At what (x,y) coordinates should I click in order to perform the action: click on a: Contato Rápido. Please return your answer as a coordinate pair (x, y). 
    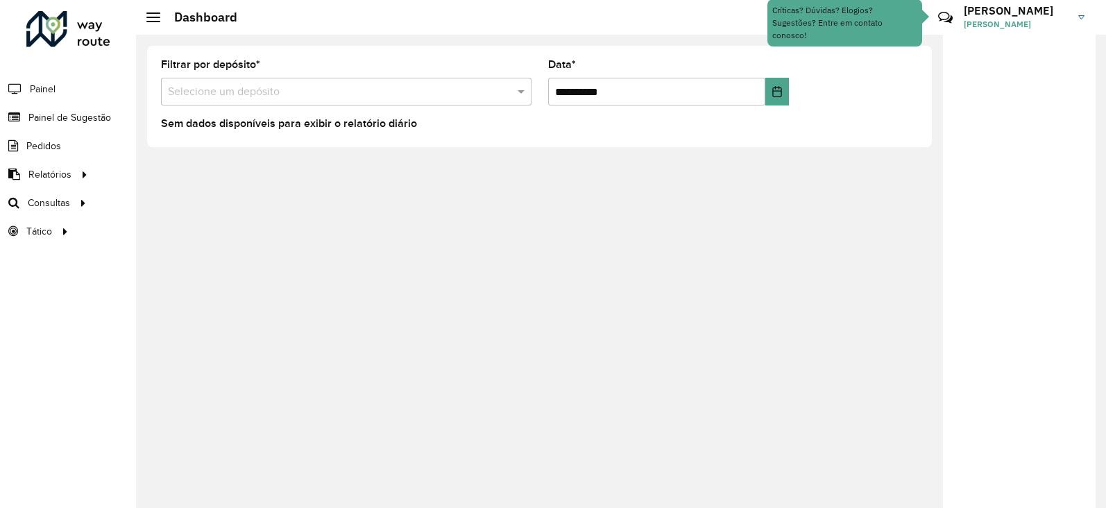
    Looking at the image, I should click on (945, 17).